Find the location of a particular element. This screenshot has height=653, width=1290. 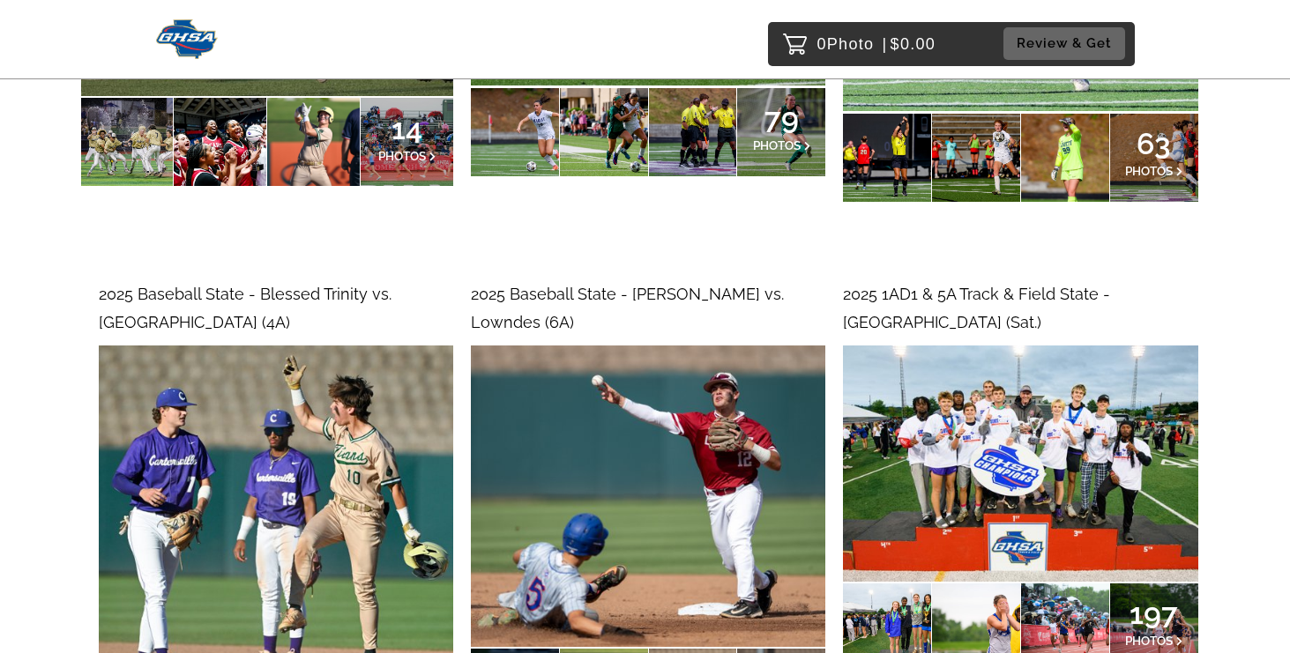

img: 191434 is located at coordinates (1020, 464).